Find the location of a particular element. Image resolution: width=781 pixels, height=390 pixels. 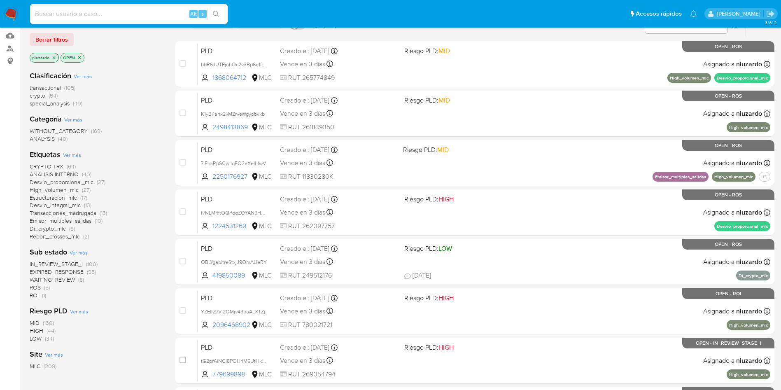

span: Alt is located at coordinates (194, 14).